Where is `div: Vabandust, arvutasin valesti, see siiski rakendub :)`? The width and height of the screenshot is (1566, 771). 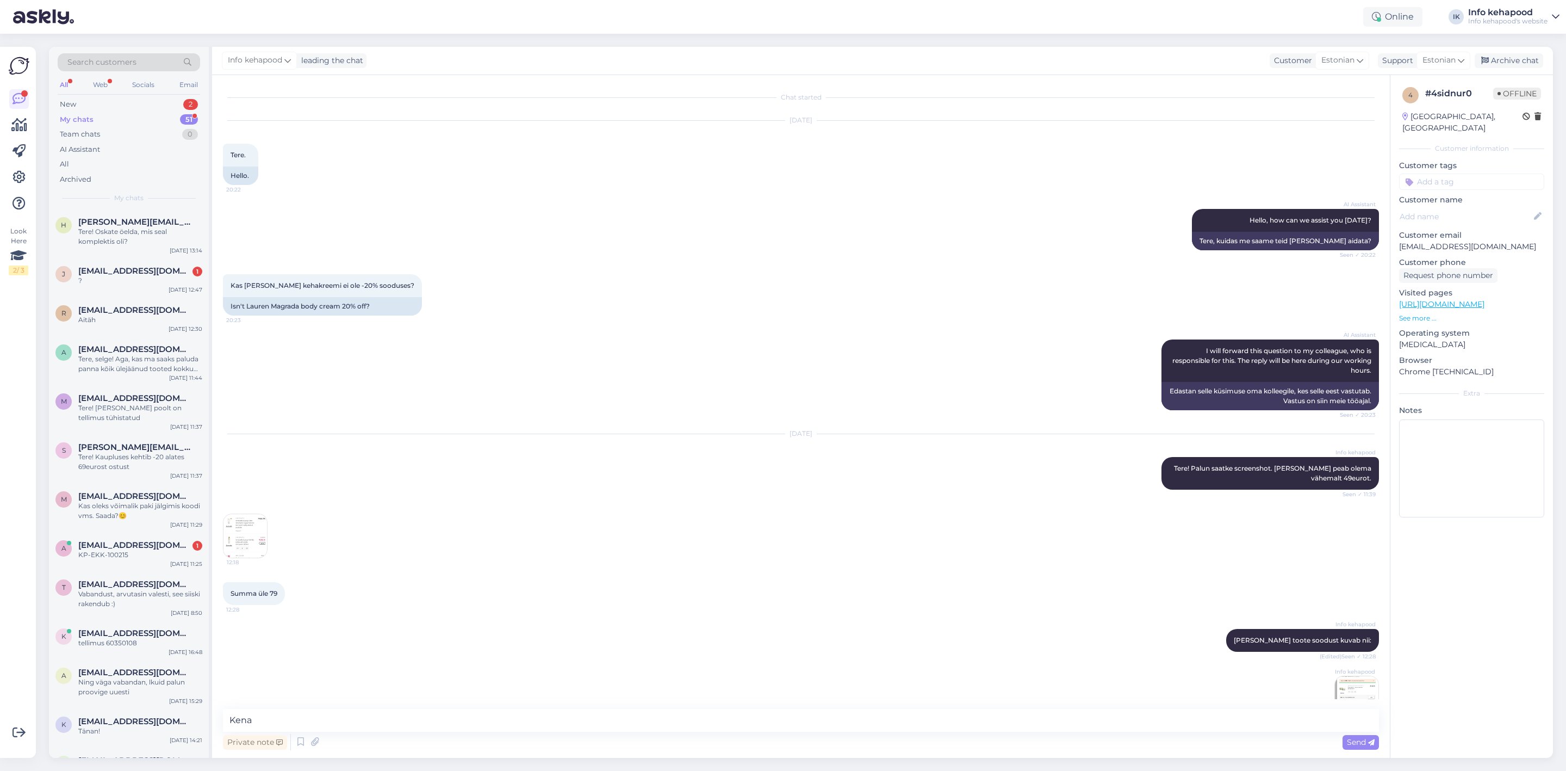
div: Vabandust, arvutasin valesti, see siiski rakendub :) is located at coordinates (140, 599).